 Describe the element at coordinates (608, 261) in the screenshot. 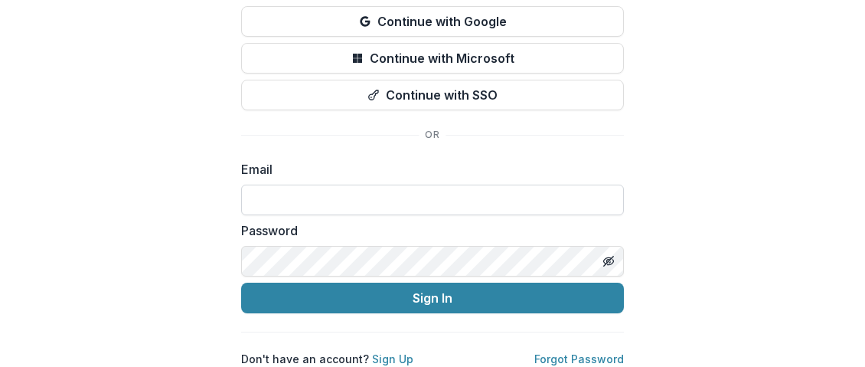

I see `button: Toggle password visibility` at that location.